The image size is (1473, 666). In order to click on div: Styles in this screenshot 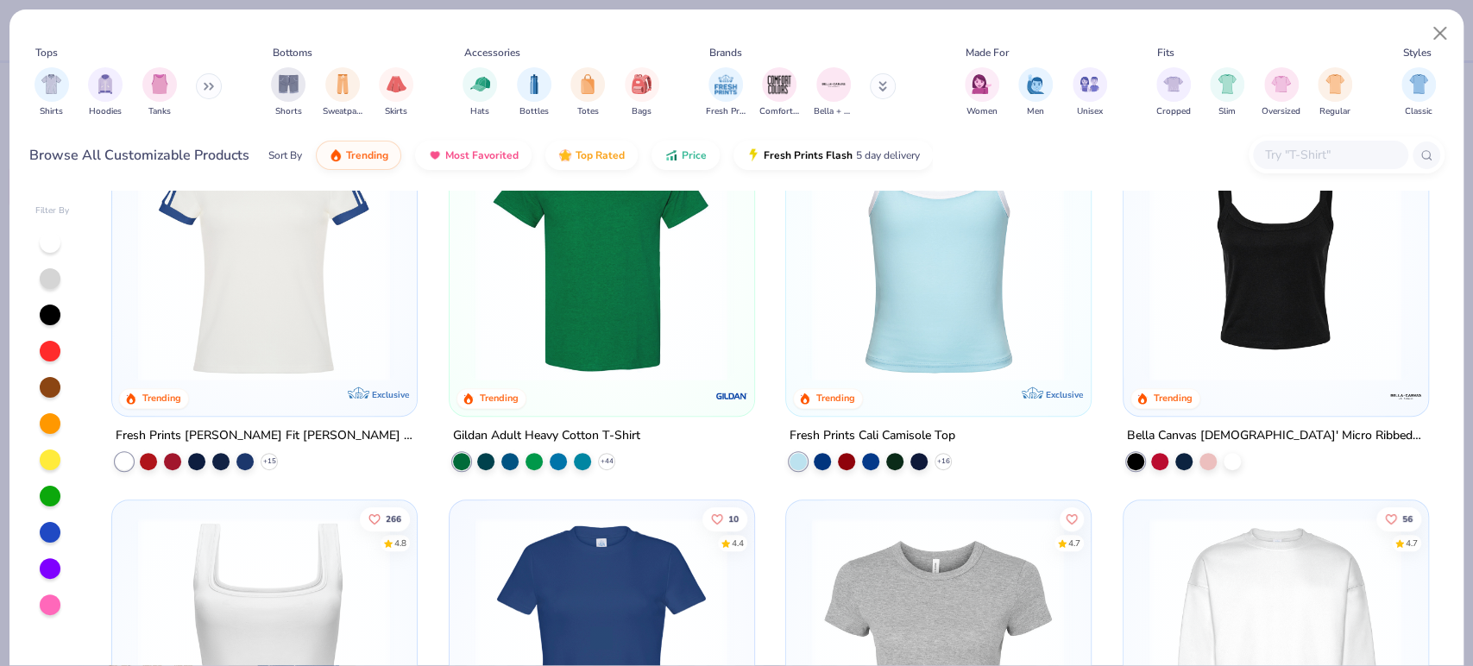, I will do `click(1417, 53)`.